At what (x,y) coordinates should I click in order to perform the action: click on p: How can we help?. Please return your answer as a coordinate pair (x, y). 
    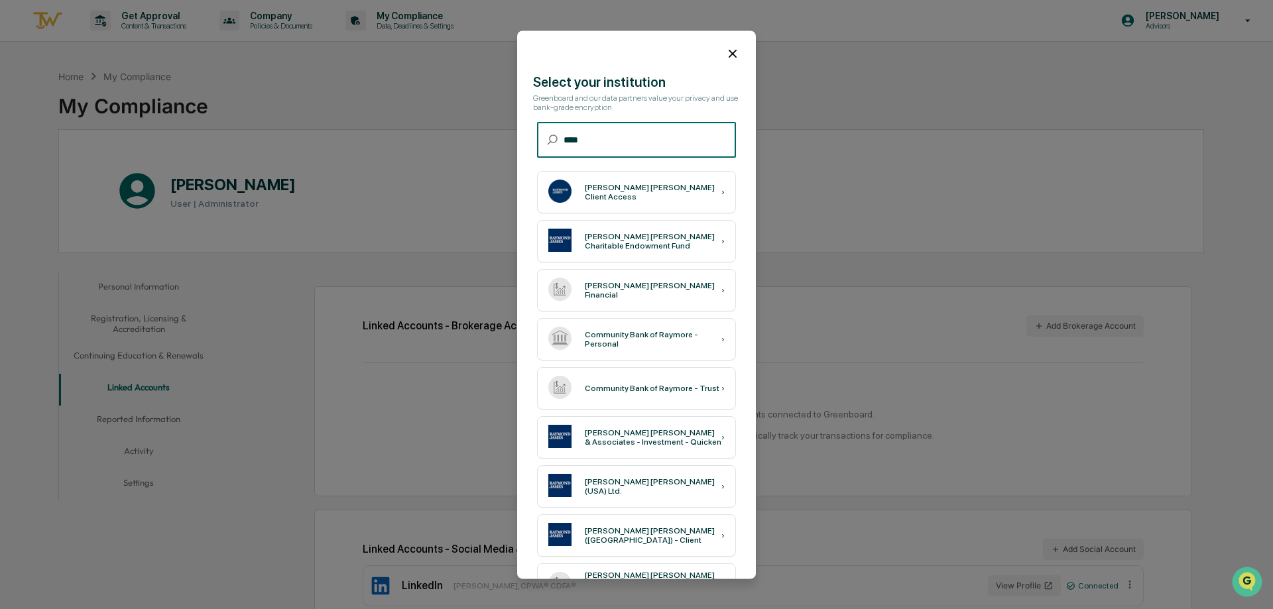
    Looking at the image, I should click on (127, 38).